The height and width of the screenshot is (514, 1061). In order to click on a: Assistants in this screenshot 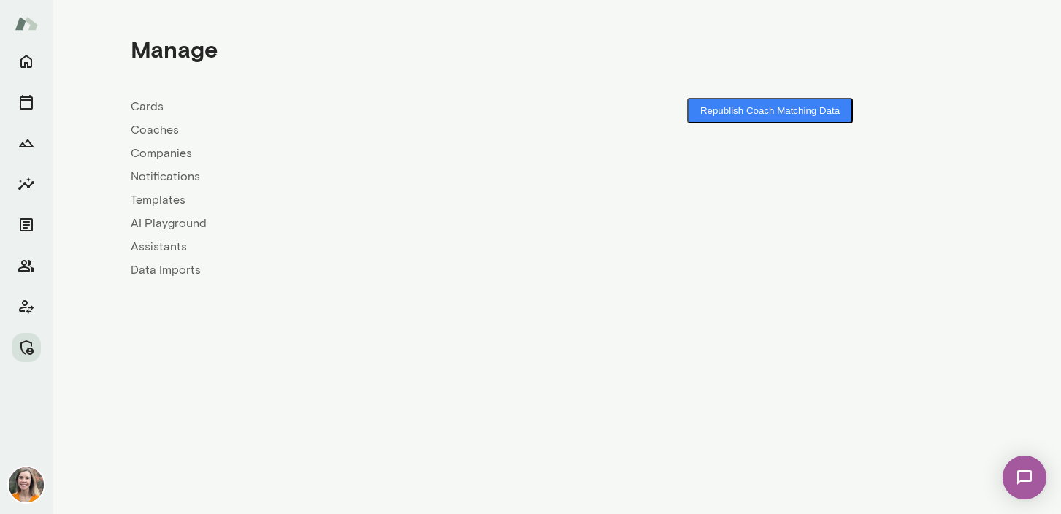, I will do `click(344, 247)`.